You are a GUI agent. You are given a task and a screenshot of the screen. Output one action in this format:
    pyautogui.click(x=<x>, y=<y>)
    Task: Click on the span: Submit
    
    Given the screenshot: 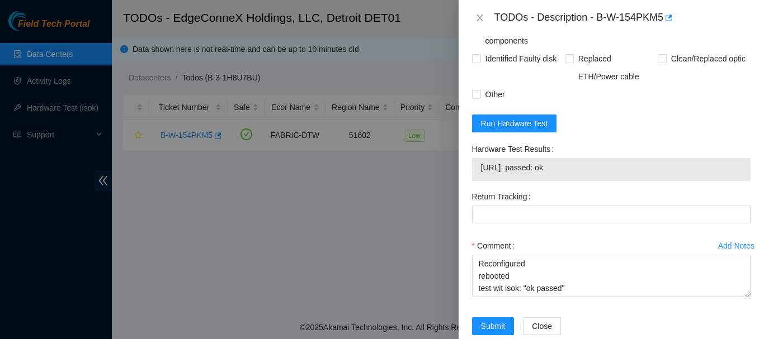 What is the action you would take?
    pyautogui.click(x=493, y=326)
    